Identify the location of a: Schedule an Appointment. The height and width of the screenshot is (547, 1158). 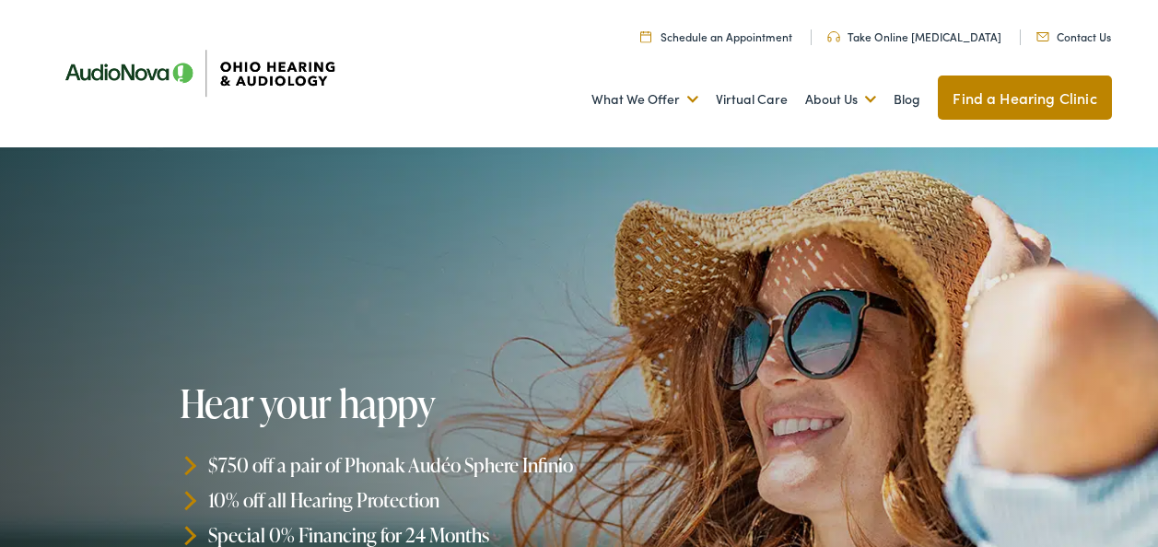
(716, 36).